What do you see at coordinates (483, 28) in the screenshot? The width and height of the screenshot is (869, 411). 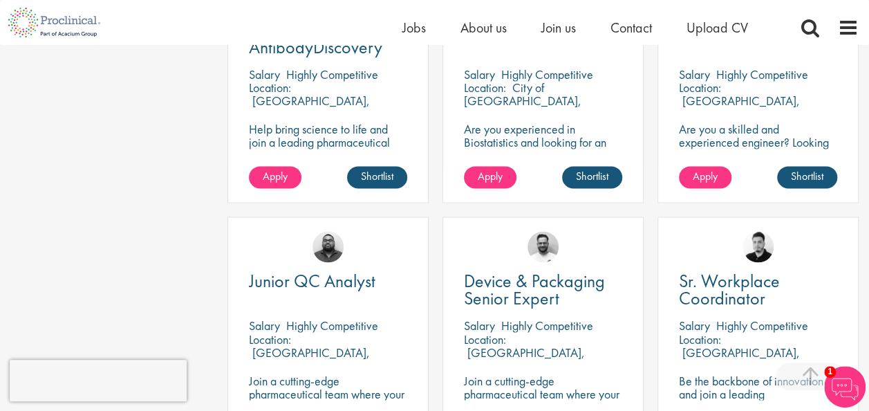 I see `span: About us` at bounding box center [483, 28].